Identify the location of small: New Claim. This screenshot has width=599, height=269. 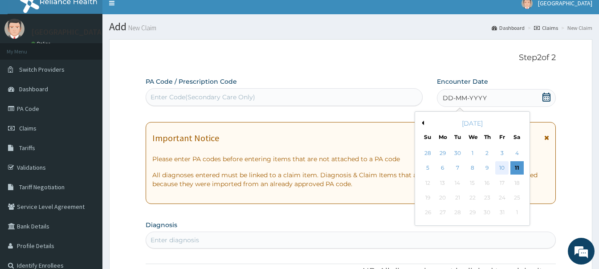
(141, 28).